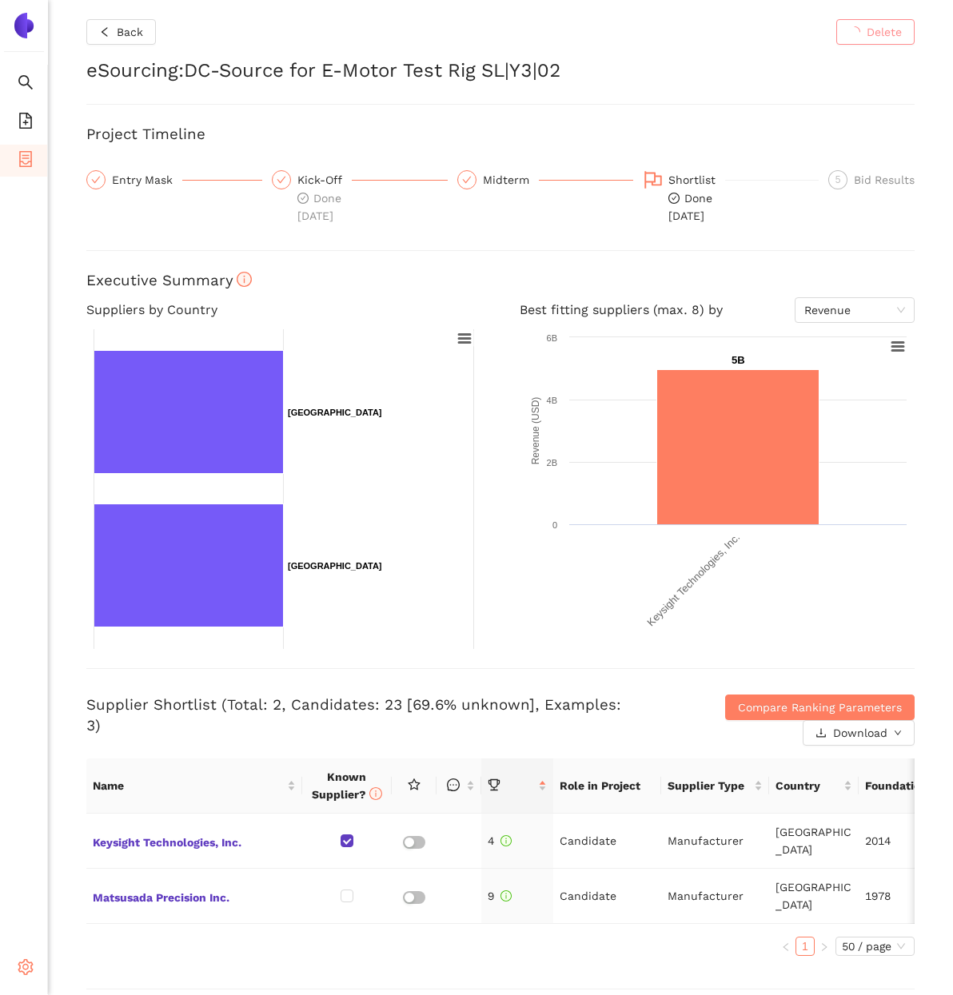  I want to click on th: this column's title is Name,this column is sortable, so click(194, 786).